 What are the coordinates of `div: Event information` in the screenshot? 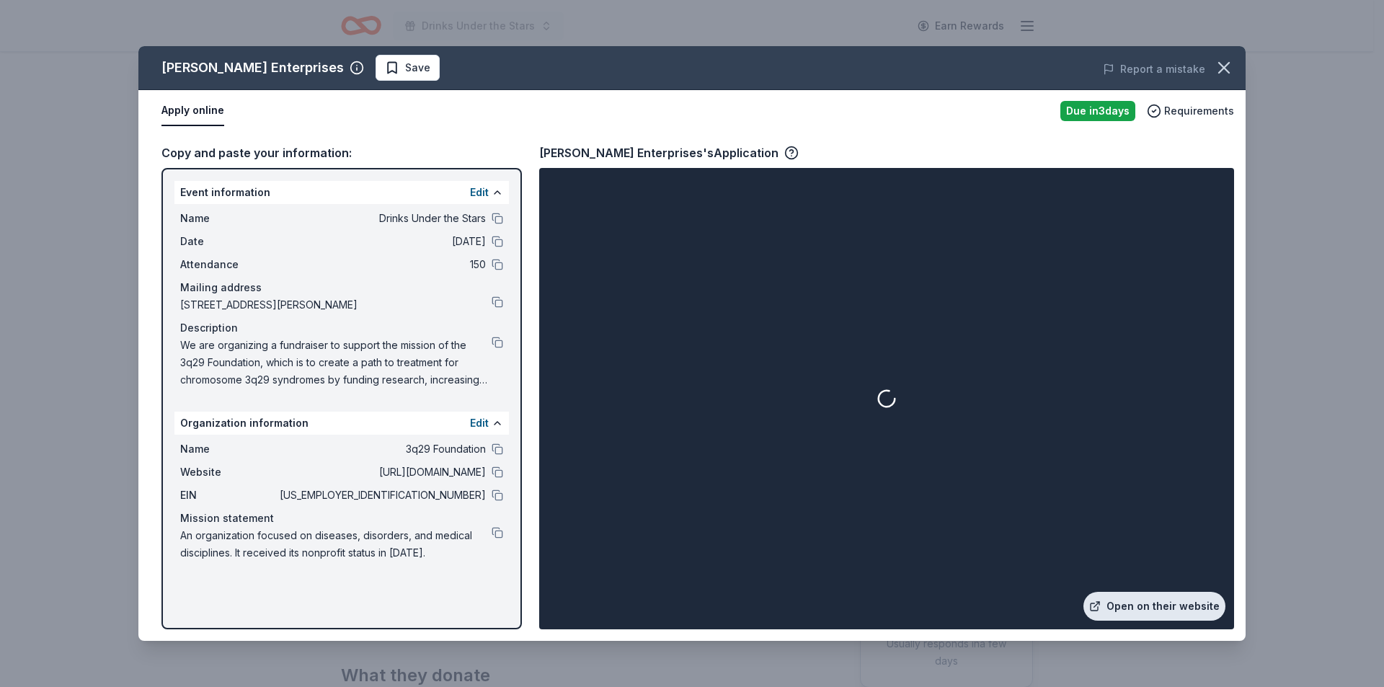 It's located at (342, 193).